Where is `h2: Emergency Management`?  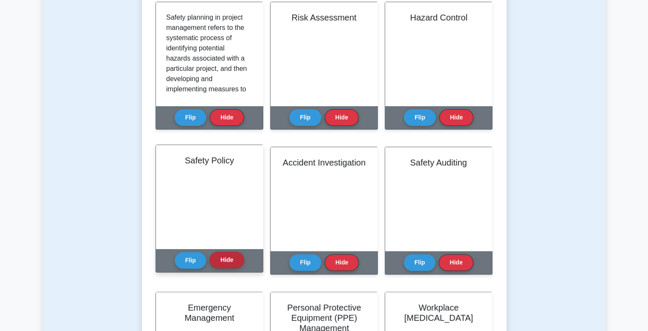 h2: Emergency Management is located at coordinates (209, 312).